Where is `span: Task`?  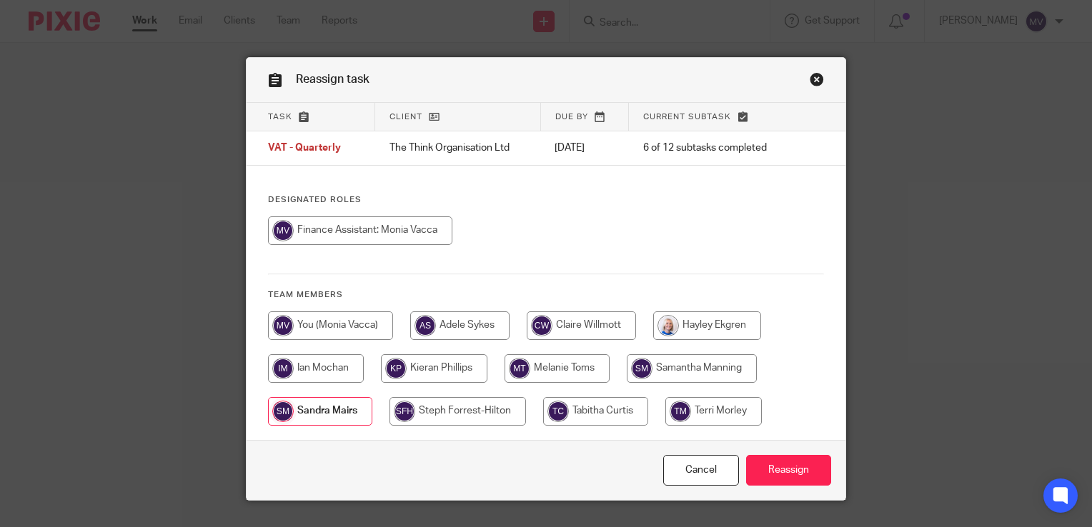
span: Task is located at coordinates (280, 116).